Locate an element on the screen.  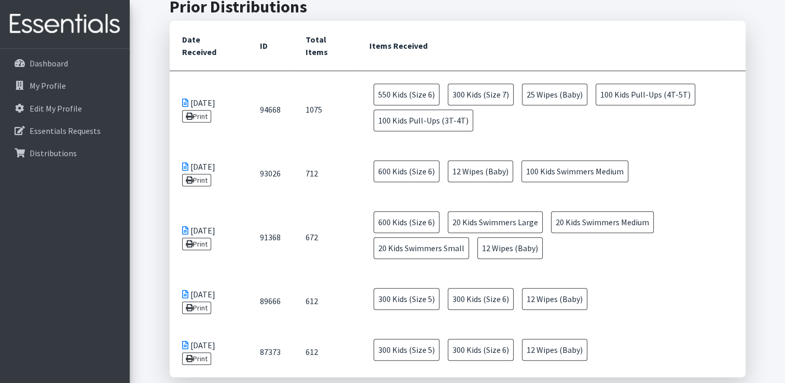
img: HumanEssentials is located at coordinates (65, 24).